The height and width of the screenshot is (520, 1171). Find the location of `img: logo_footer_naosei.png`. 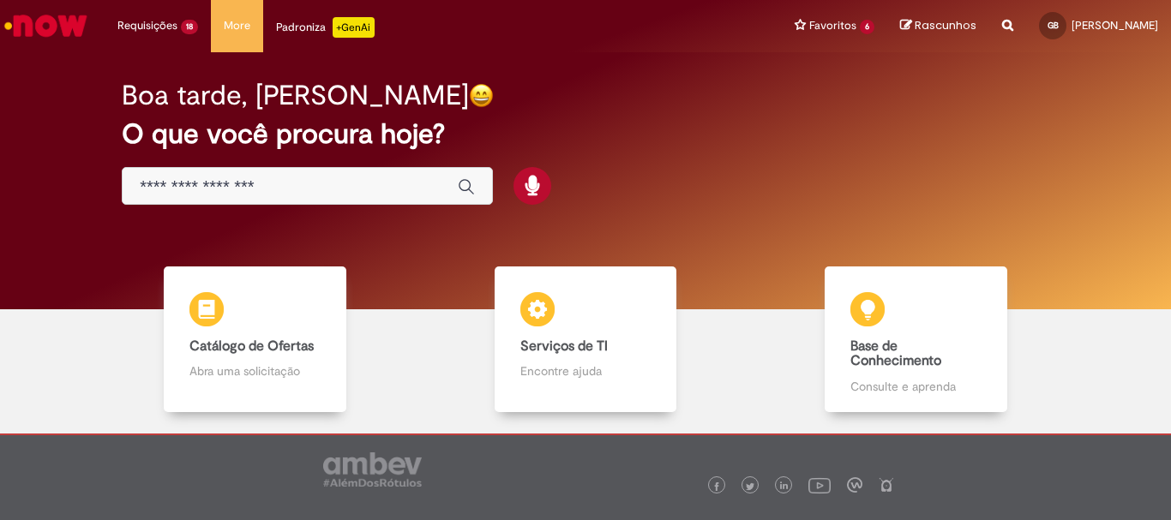

img: logo_footer_naosei.png is located at coordinates (886, 485).